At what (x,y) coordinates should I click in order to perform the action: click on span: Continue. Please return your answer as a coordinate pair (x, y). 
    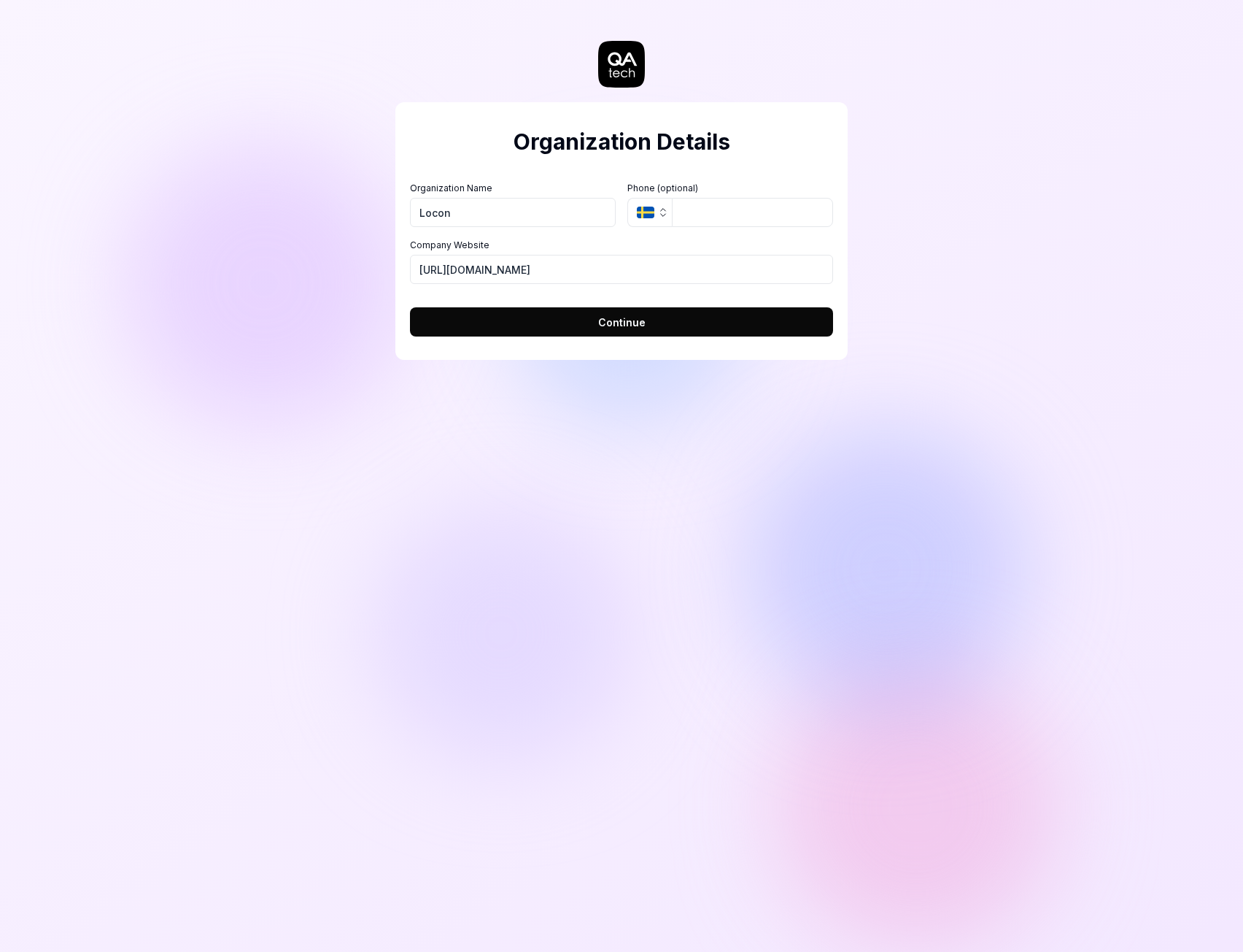
    Looking at the image, I should click on (622, 322).